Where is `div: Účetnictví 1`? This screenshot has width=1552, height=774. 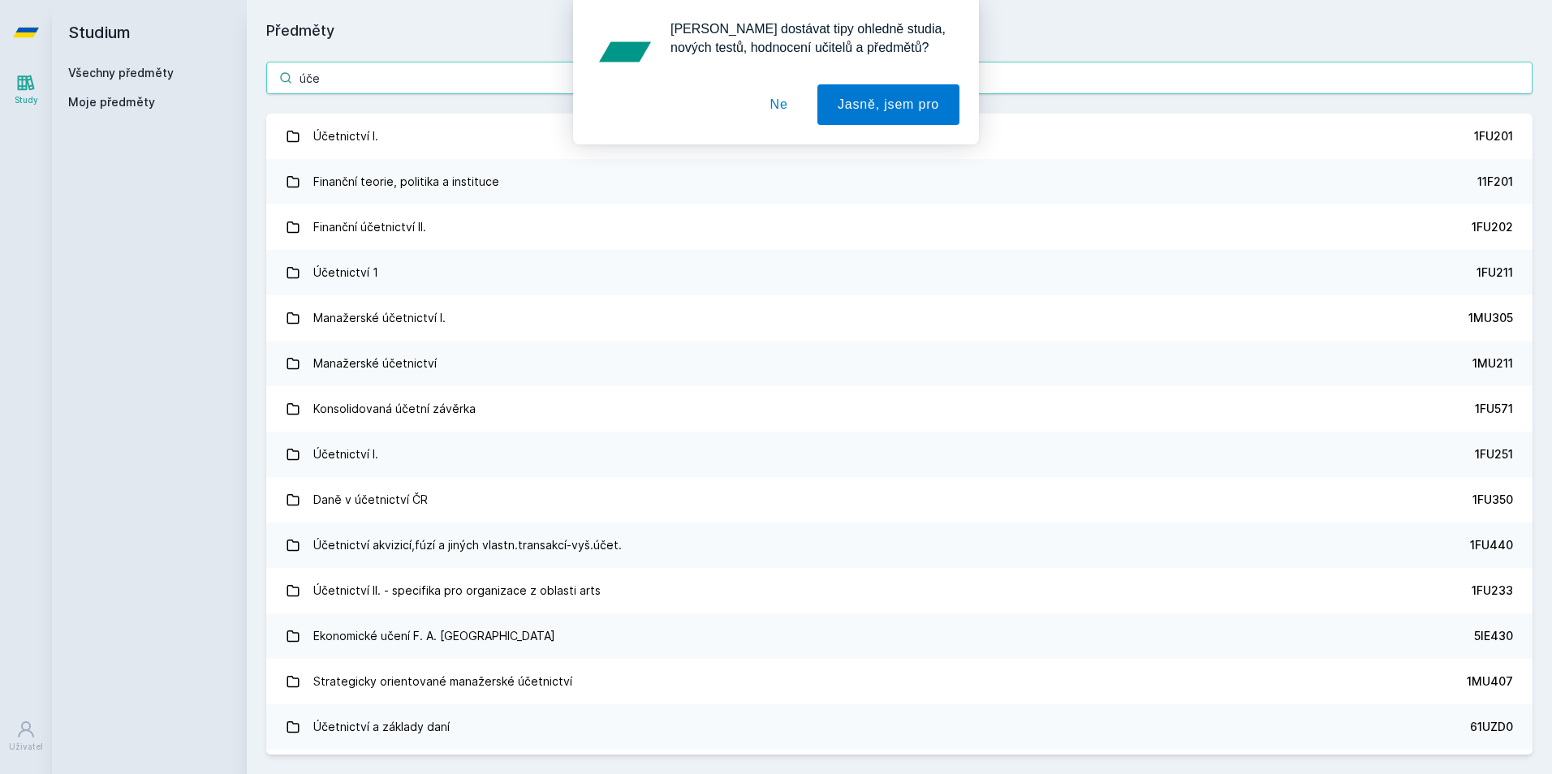
div: Účetnictví 1 is located at coordinates (346, 273).